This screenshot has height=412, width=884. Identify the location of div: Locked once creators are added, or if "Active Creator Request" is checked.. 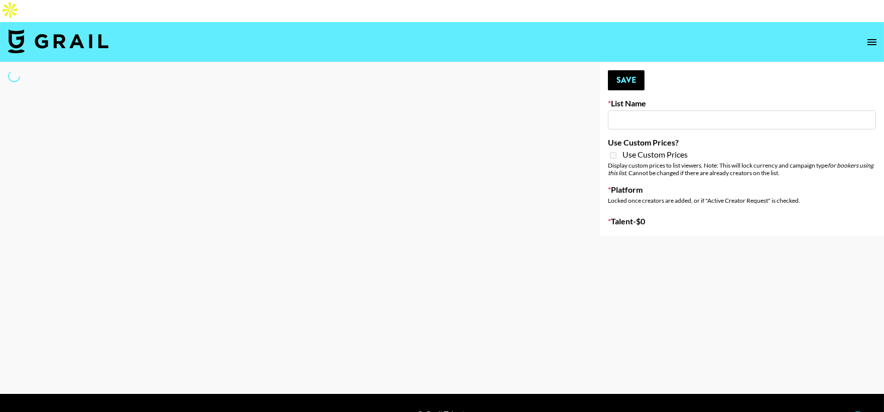
(742, 200).